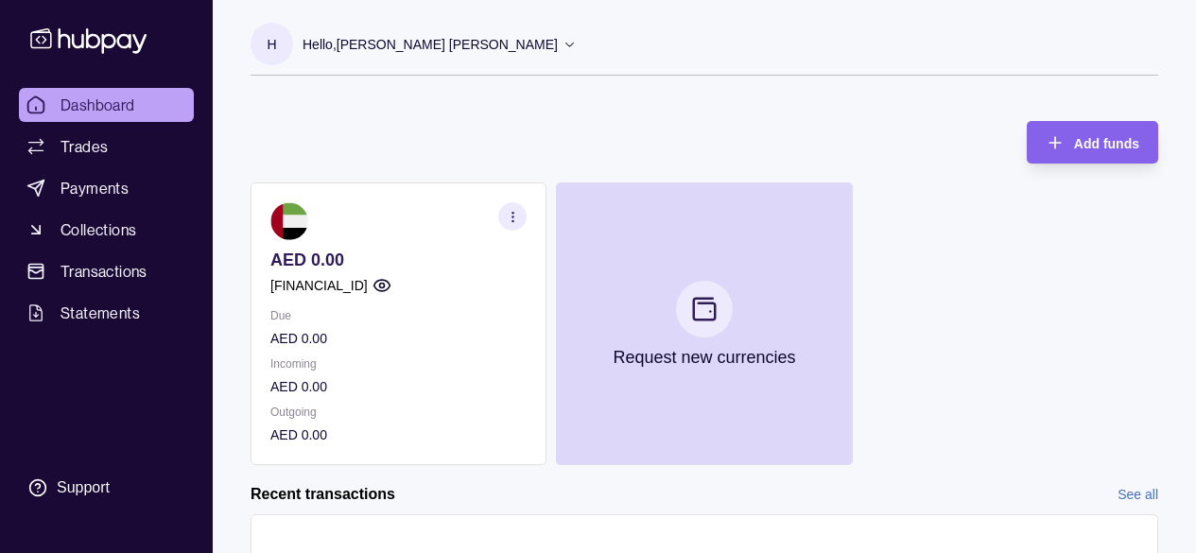 The height and width of the screenshot is (553, 1196). Describe the element at coordinates (106, 271) in the screenshot. I see `a: Transactions` at that location.